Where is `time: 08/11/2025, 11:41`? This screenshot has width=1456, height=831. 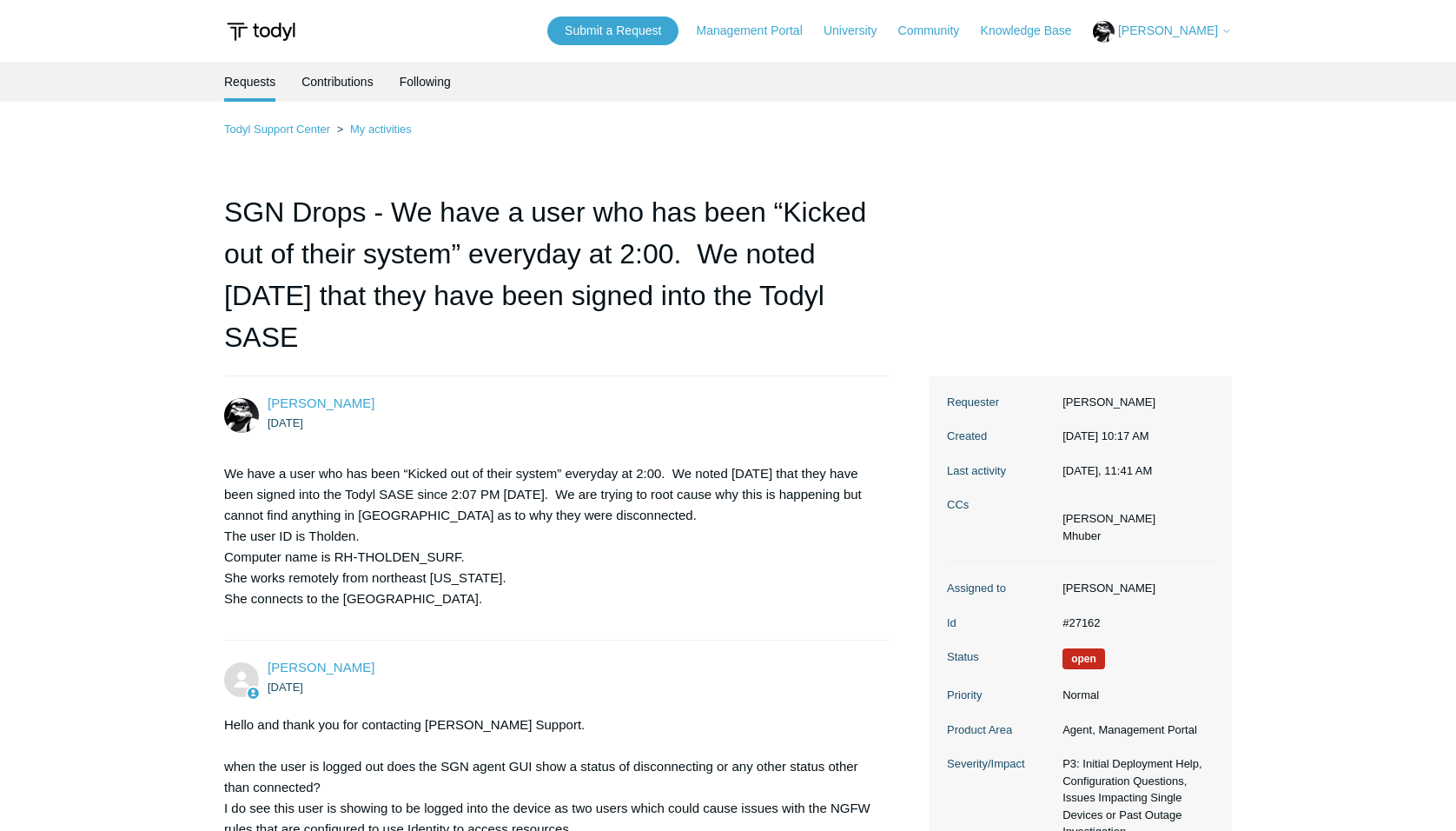 time: 08/11/2025, 11:41 is located at coordinates (1107, 470).